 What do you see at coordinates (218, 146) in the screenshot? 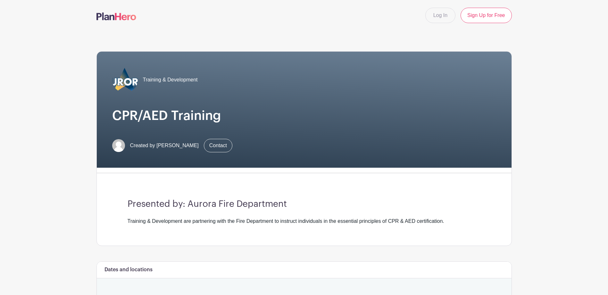
I see `a: Contact` at bounding box center [218, 146].